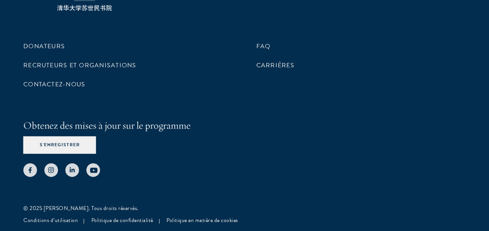 The height and width of the screenshot is (231, 489). What do you see at coordinates (51, 220) in the screenshot?
I see `a: Conditions d’utilisation` at bounding box center [51, 220].